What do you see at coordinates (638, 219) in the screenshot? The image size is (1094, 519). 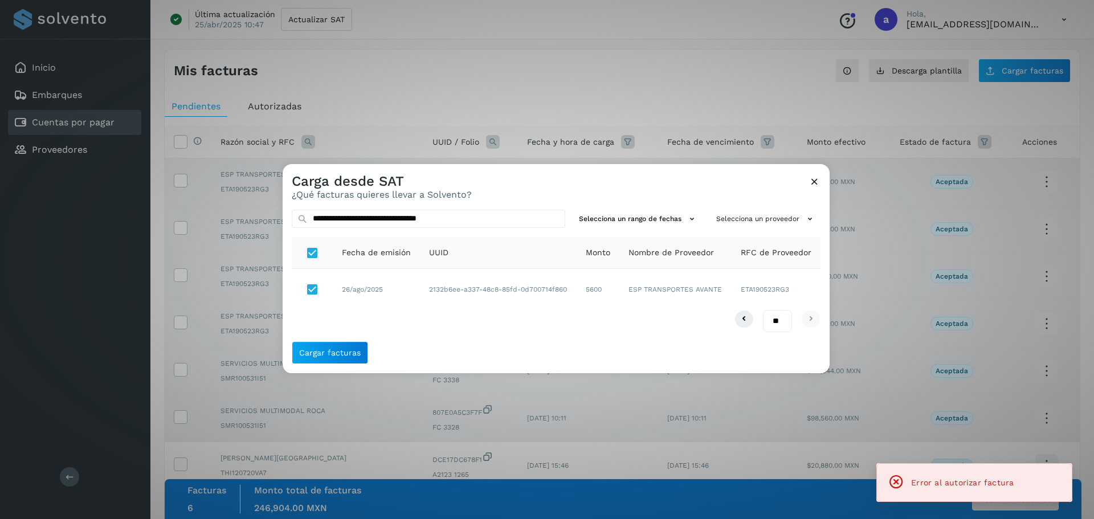 I see `button: Selecciona un rango de fechas` at bounding box center [638, 219].